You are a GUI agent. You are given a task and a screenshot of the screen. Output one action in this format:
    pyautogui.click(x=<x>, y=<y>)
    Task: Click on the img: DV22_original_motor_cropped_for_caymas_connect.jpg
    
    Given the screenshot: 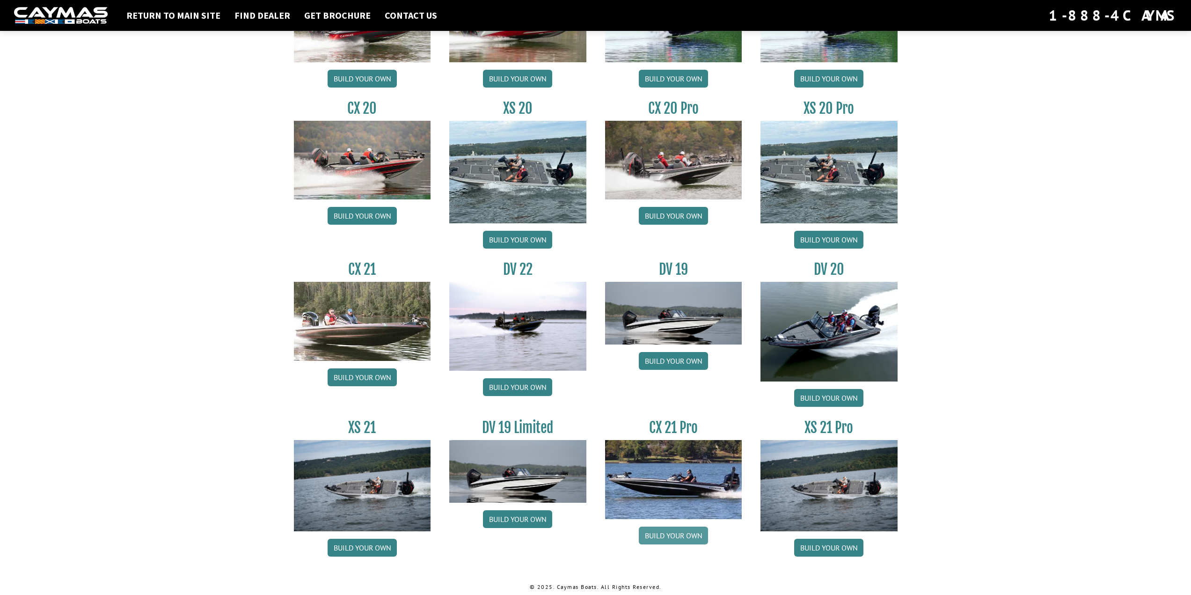 What is the action you would take?
    pyautogui.click(x=518, y=326)
    